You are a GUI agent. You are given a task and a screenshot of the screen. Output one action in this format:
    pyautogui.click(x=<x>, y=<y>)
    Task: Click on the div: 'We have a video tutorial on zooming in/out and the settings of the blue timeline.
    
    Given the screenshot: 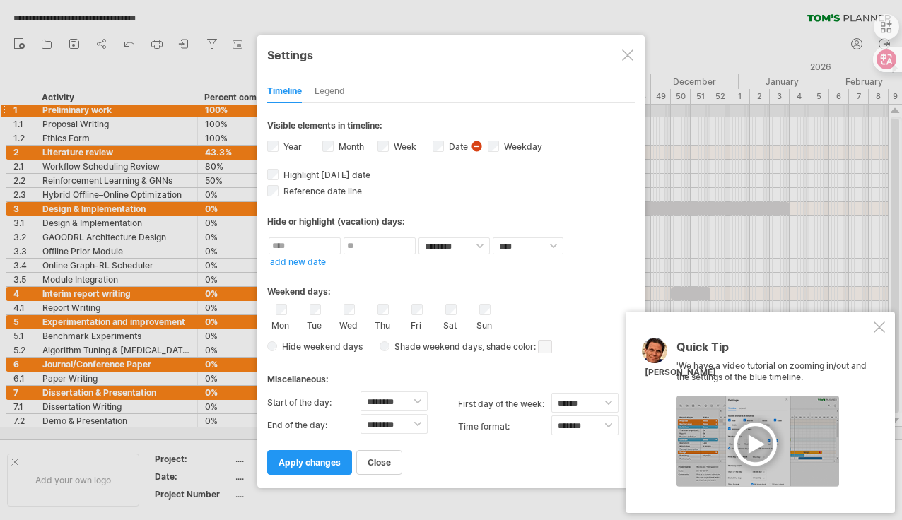 What is the action you would take?
    pyautogui.click(x=773, y=414)
    